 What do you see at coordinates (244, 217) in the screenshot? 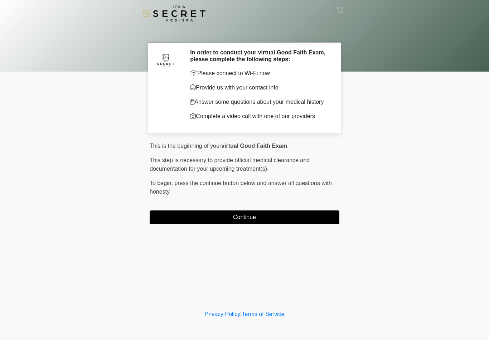
I see `button: Continue` at bounding box center [244, 217].